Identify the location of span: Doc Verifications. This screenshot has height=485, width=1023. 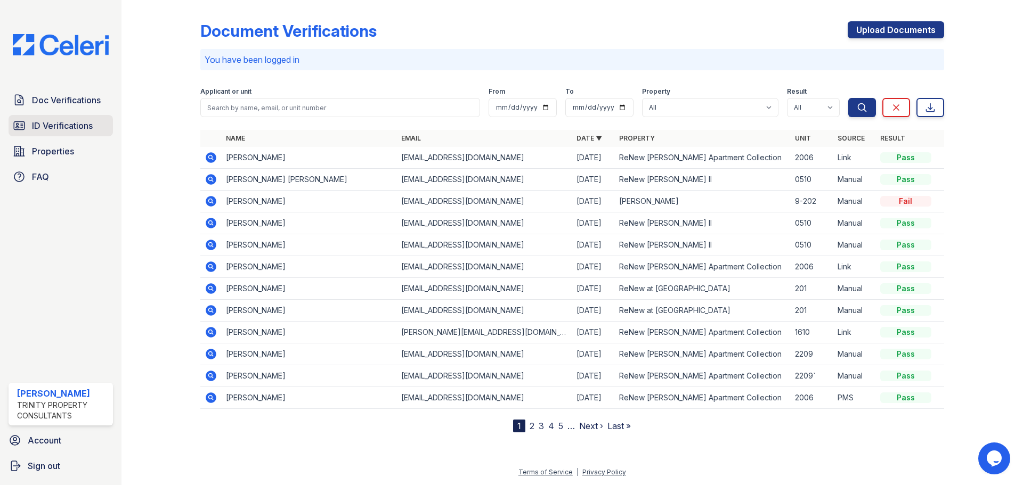
(66, 100).